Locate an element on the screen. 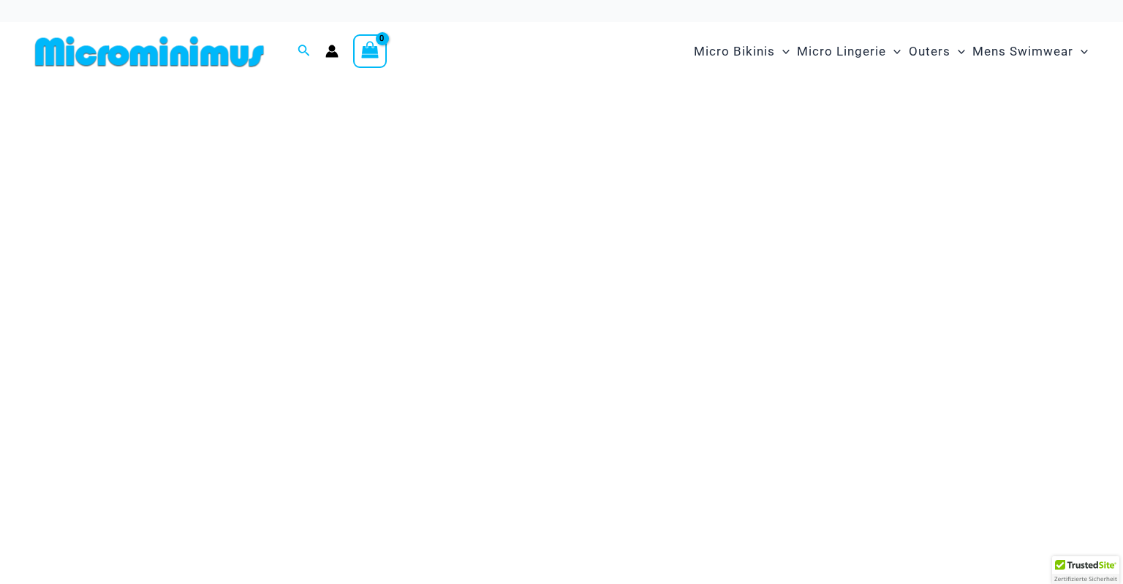 The image size is (1123, 584). a: View Shopping Cart, empty is located at coordinates (370, 51).